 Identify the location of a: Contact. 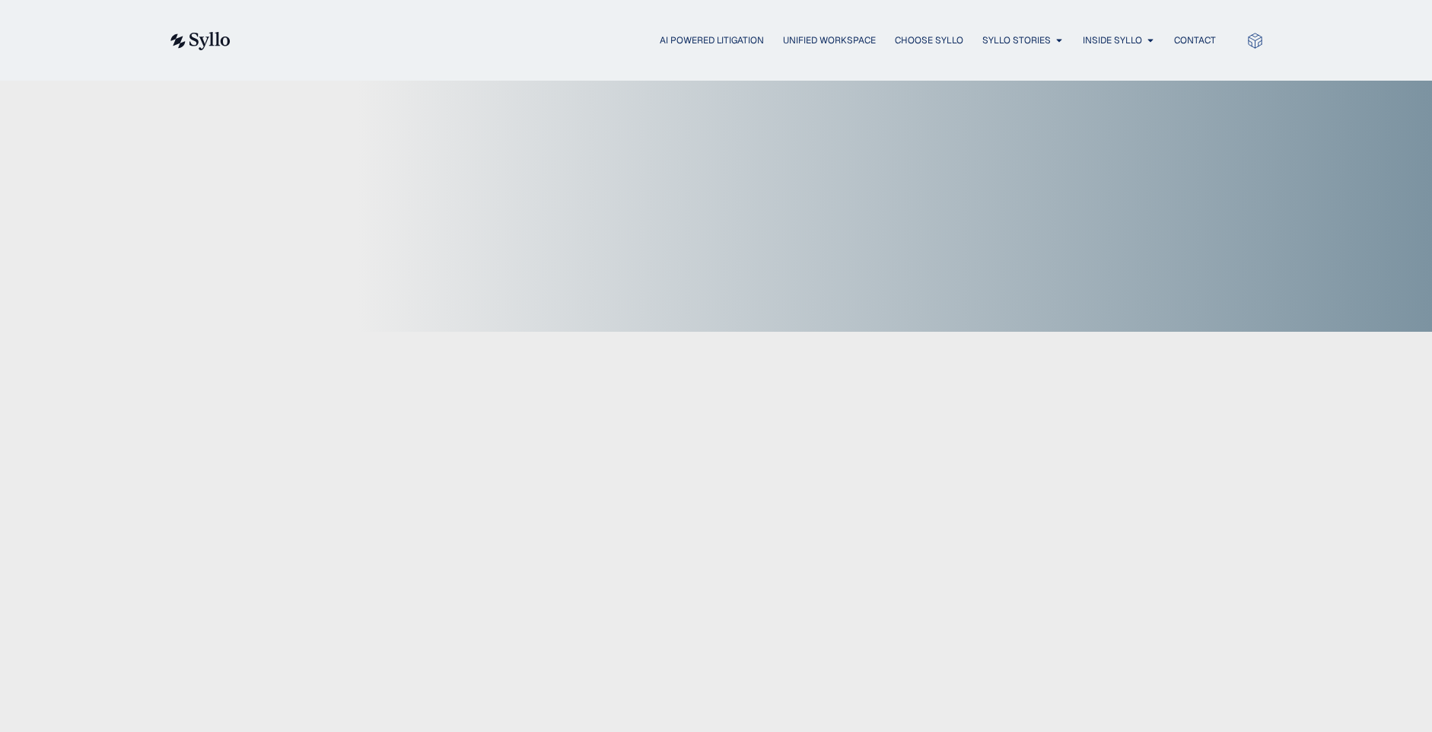
(1194, 40).